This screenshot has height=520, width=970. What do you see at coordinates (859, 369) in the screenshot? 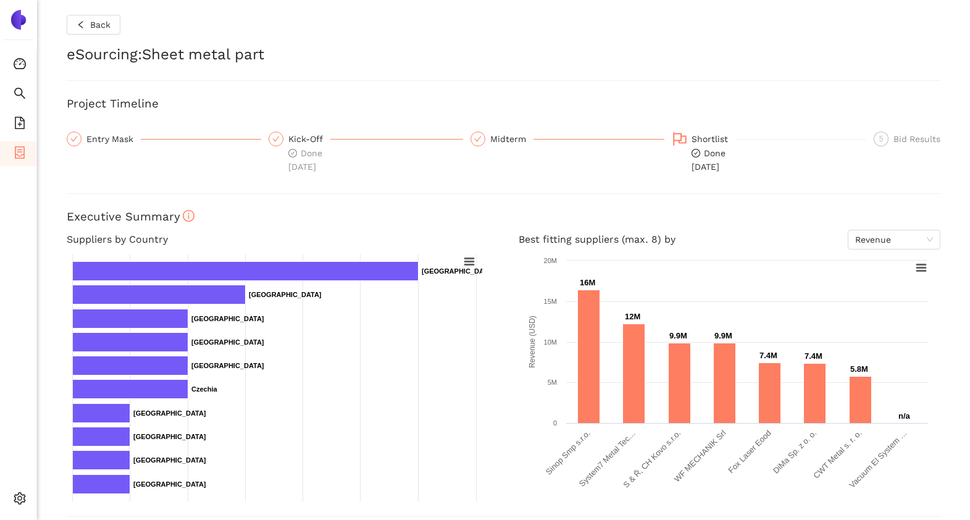
I see `text: 5.8M` at bounding box center [859, 369].